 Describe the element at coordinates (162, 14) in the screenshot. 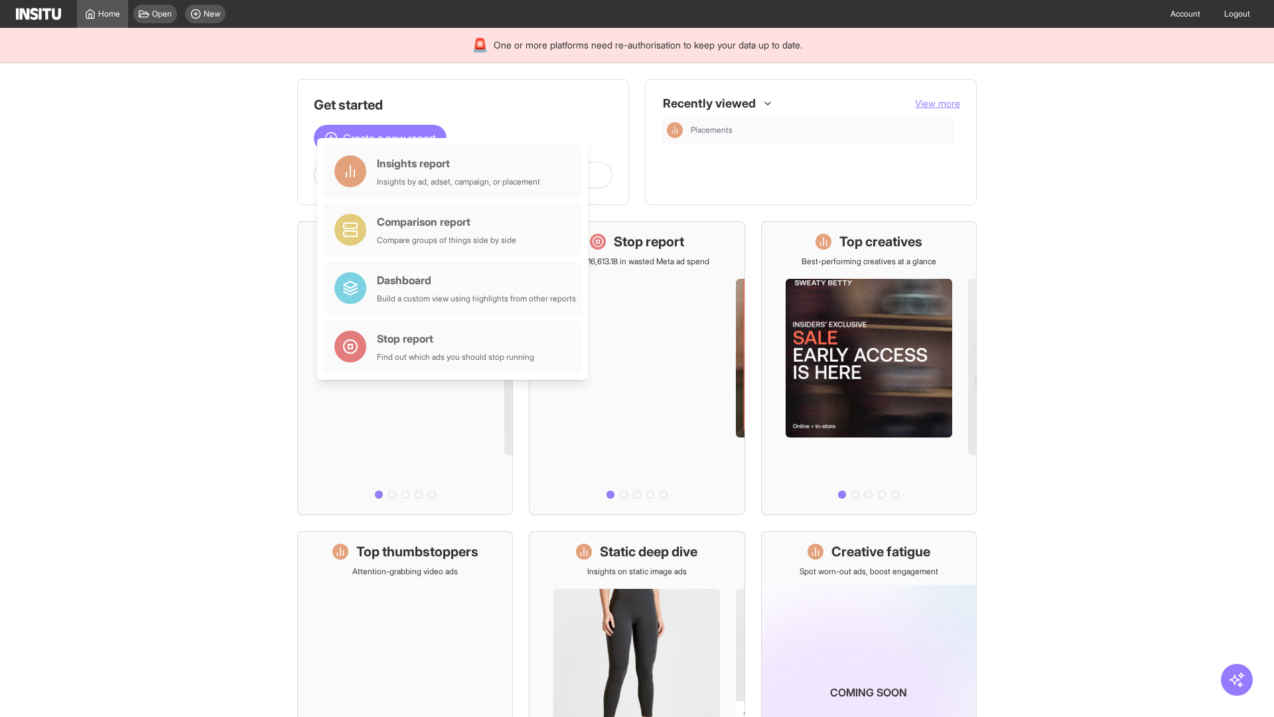

I see `span: Open` at that location.